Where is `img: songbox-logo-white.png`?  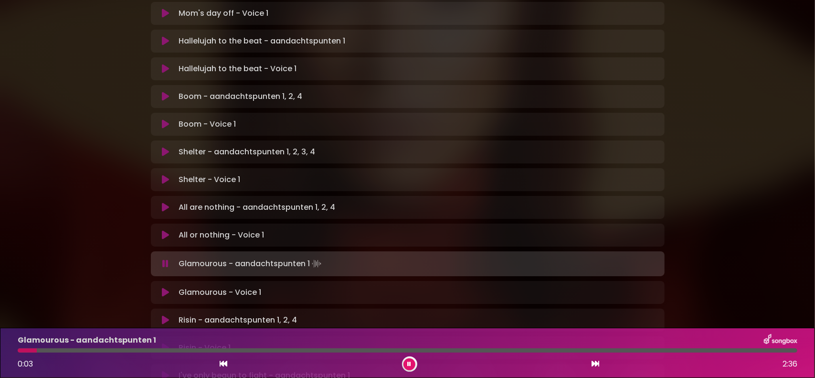
img: songbox-logo-white.png is located at coordinates (781, 340).